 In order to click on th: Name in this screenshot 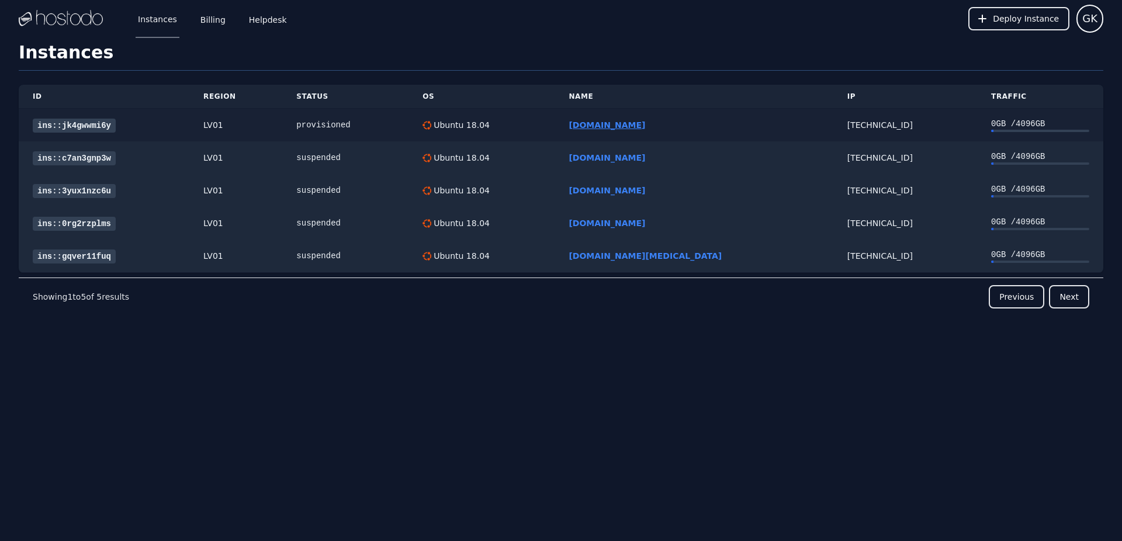, I will do `click(694, 96)`.